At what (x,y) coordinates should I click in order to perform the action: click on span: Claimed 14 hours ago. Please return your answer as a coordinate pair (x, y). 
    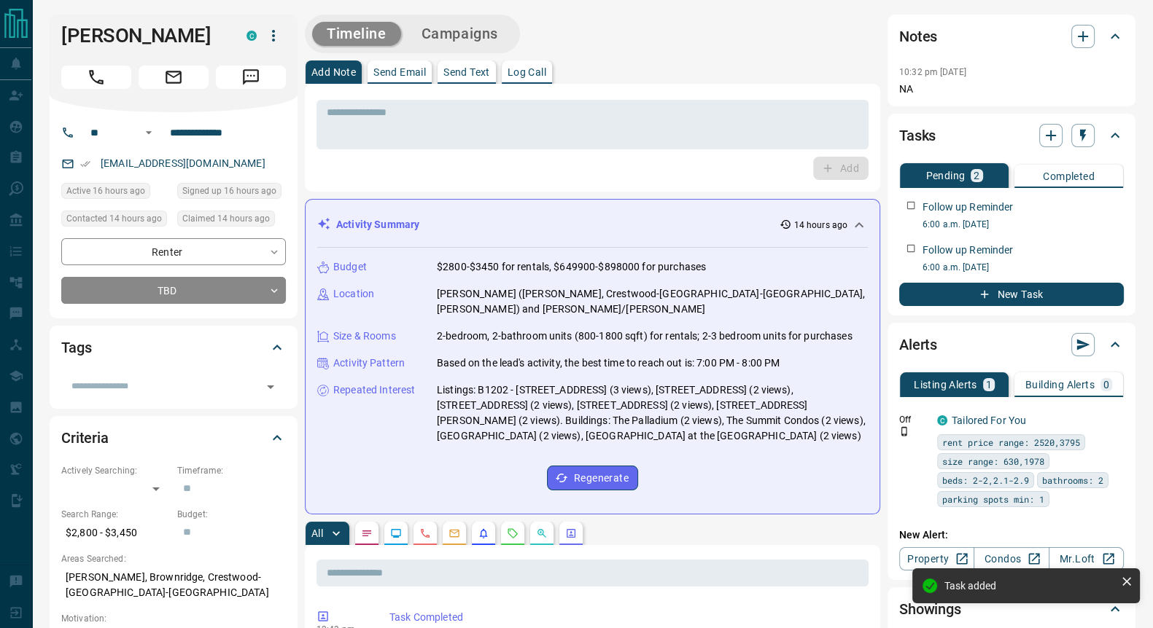
    Looking at the image, I should click on (226, 219).